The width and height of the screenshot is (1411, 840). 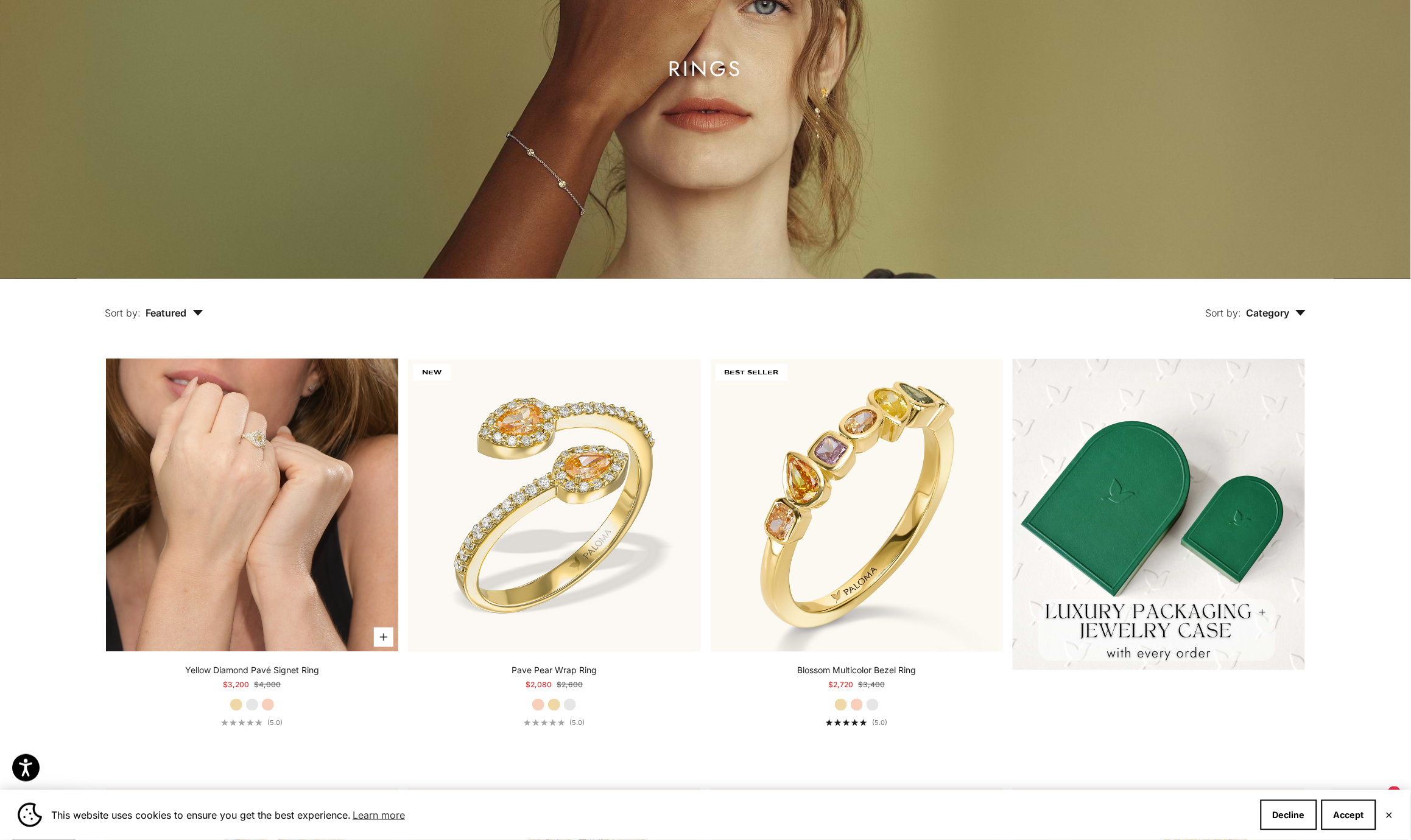 What do you see at coordinates (569, 685) in the screenshot?
I see `compare-at-price: $2,600` at bounding box center [569, 685].